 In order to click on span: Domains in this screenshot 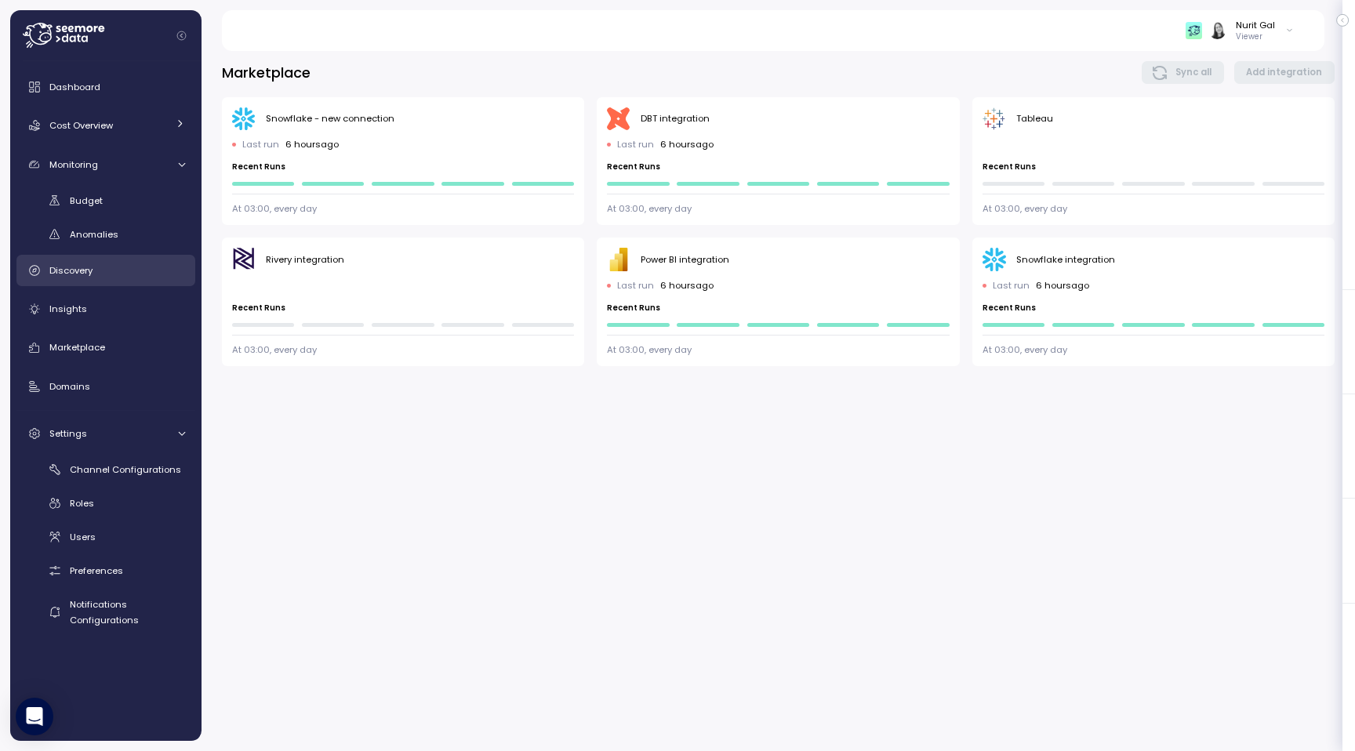, I will do `click(70, 387)`.